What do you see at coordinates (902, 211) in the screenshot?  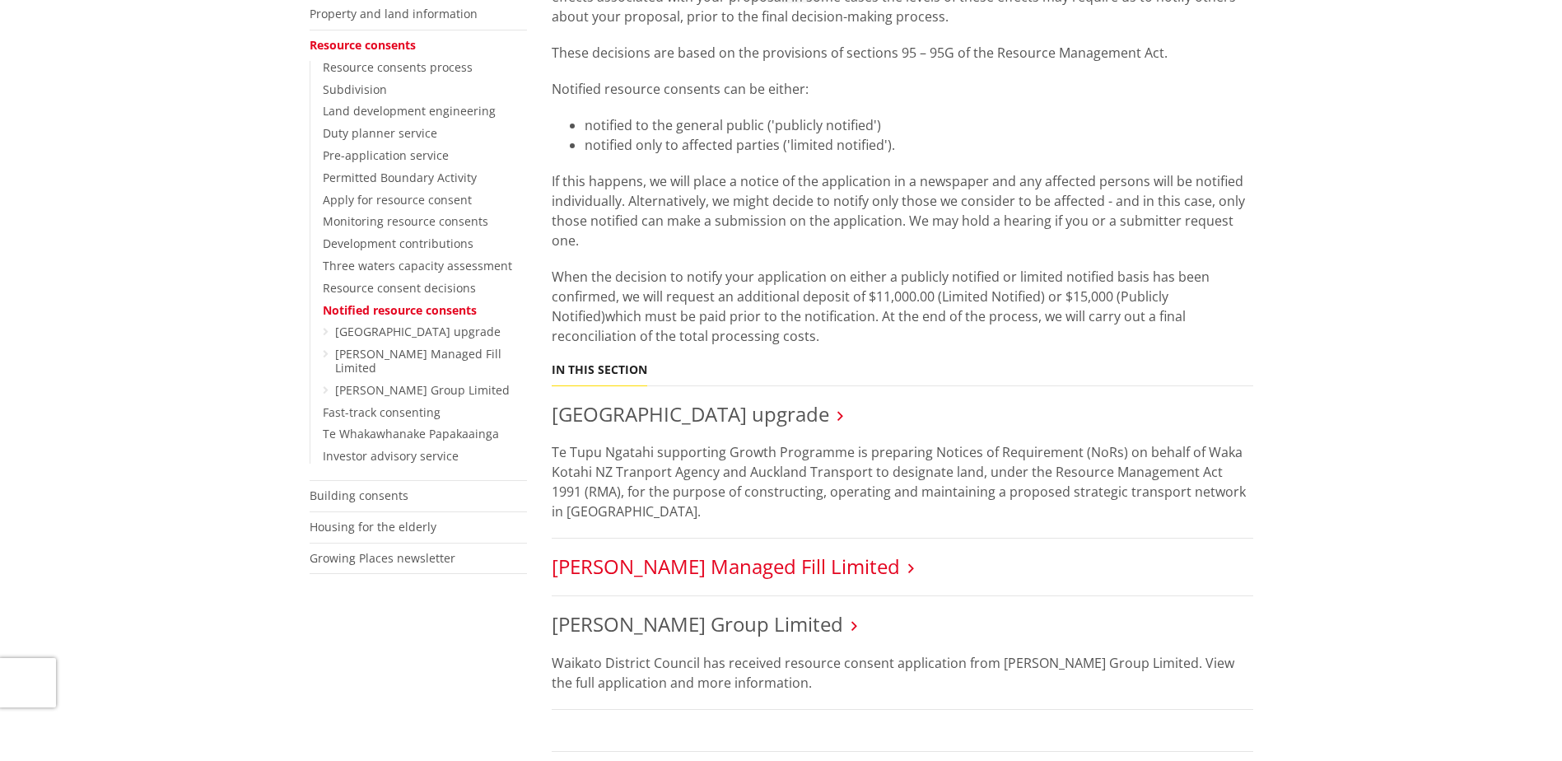 I see `p: If this happens, we will place a notice of the application in a newspaper and any affected person...` at bounding box center [902, 211].